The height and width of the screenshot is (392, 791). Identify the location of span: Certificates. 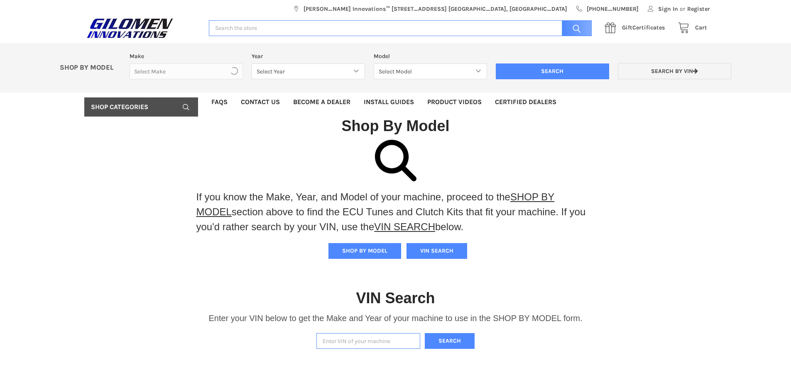
(643, 27).